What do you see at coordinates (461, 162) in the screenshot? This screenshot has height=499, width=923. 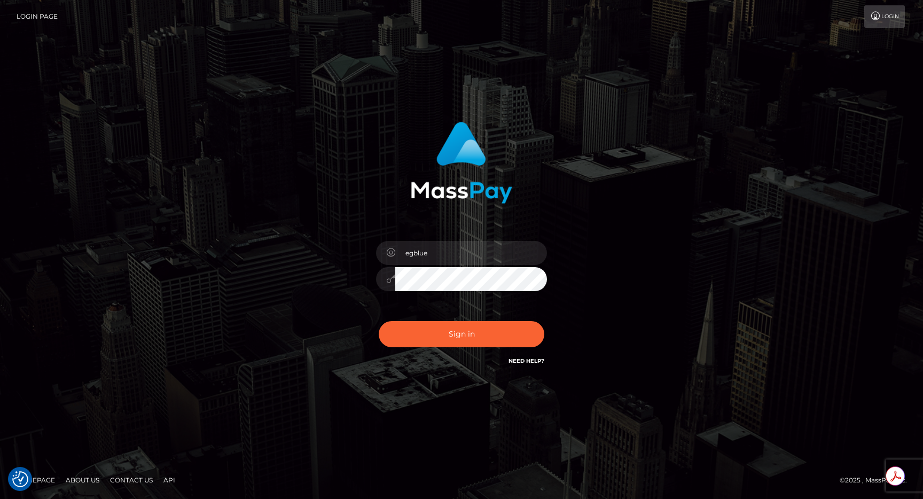 I see `img: MassPay Login` at bounding box center [461, 162].